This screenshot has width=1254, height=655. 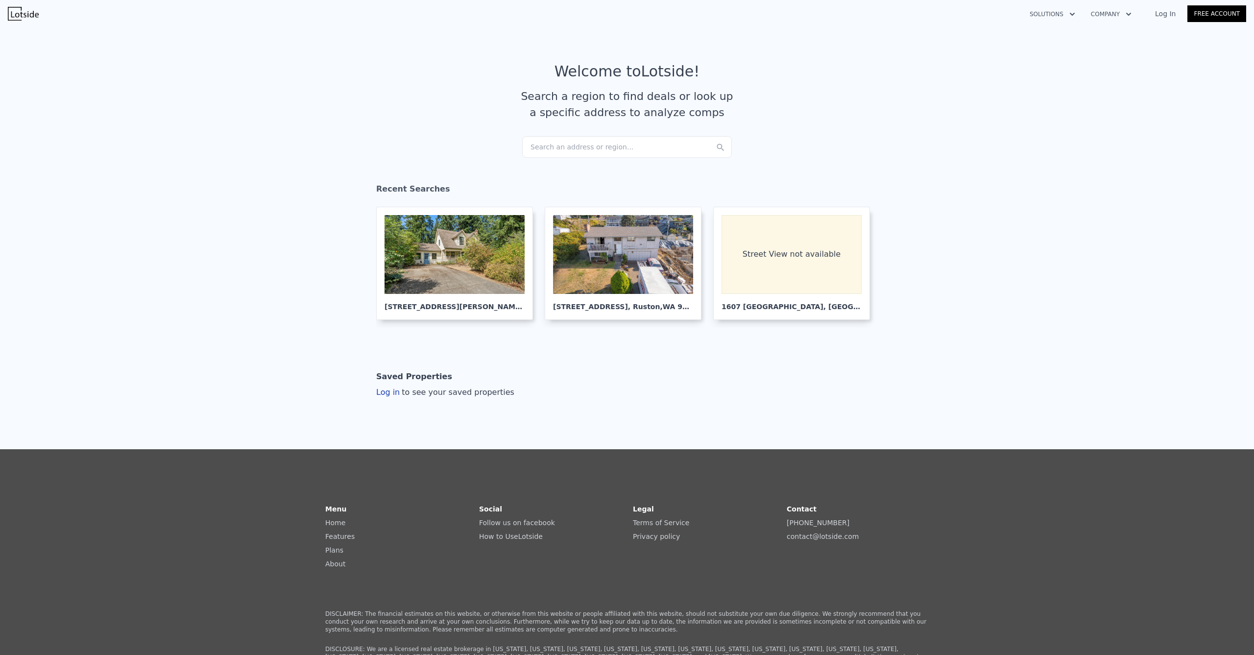 What do you see at coordinates (802, 509) in the screenshot?
I see `strong: Contact` at bounding box center [802, 509].